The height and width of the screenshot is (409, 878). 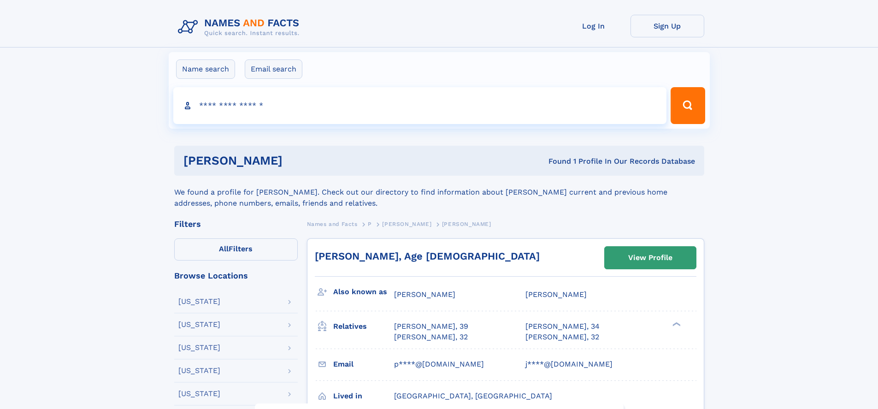 What do you see at coordinates (223, 248) in the screenshot?
I see `span: All` at bounding box center [223, 248].